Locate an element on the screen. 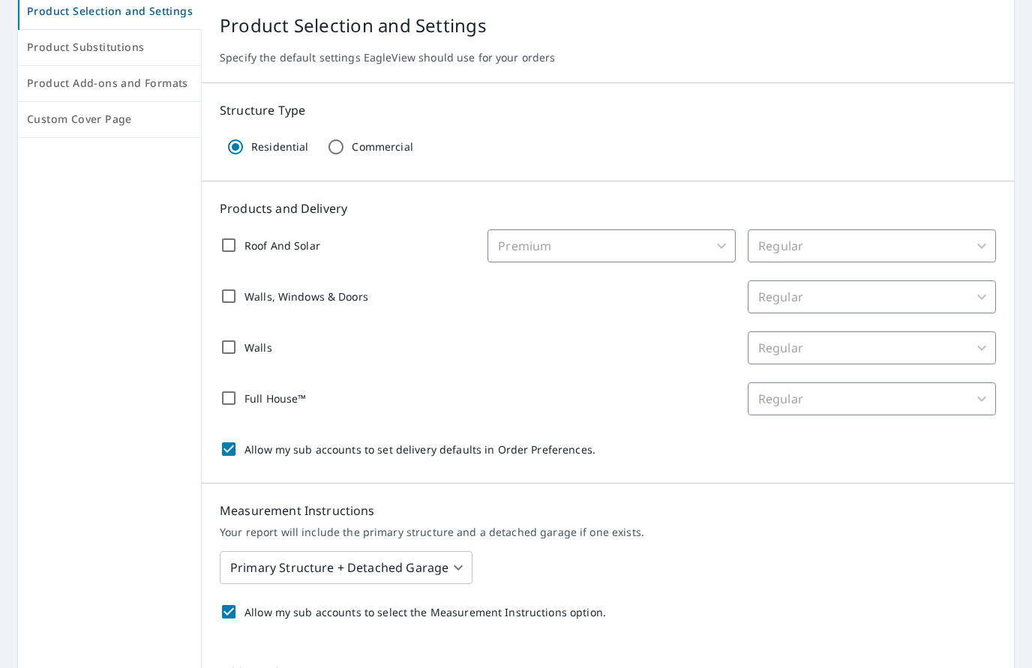 Image resolution: width=1032 pixels, height=668 pixels. p: Roof And Solar is located at coordinates (282, 245).